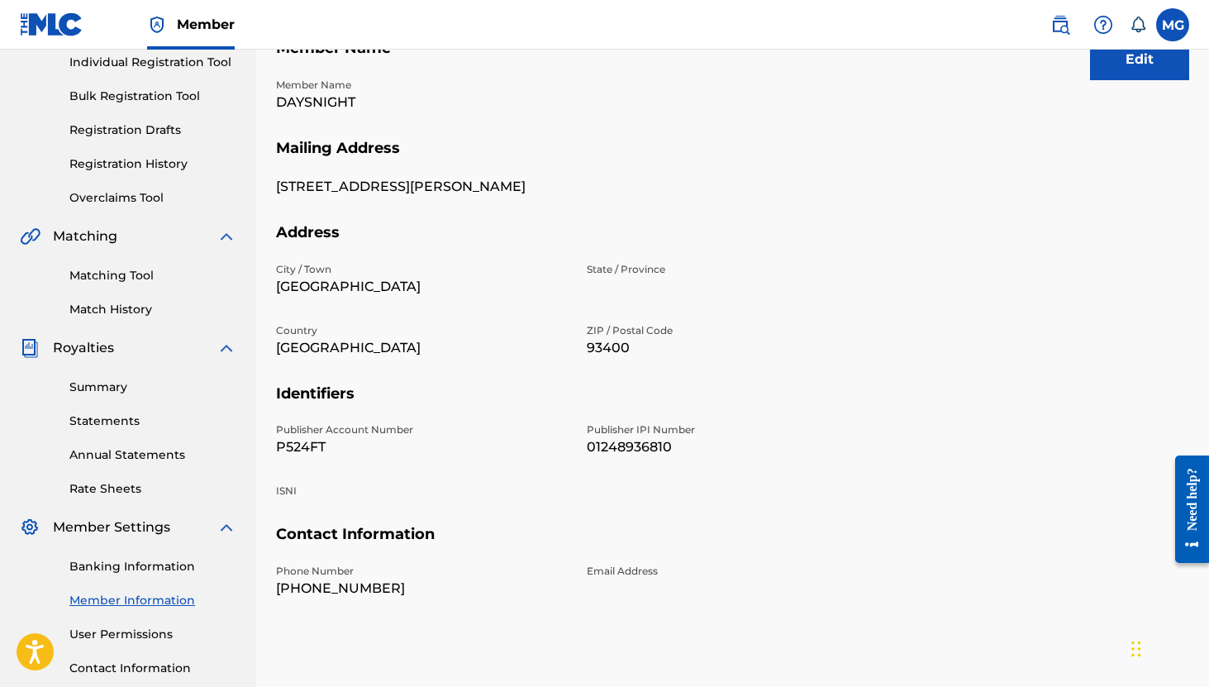 The image size is (1209, 687). What do you see at coordinates (1060, 25) in the screenshot?
I see `img: search` at bounding box center [1060, 25].